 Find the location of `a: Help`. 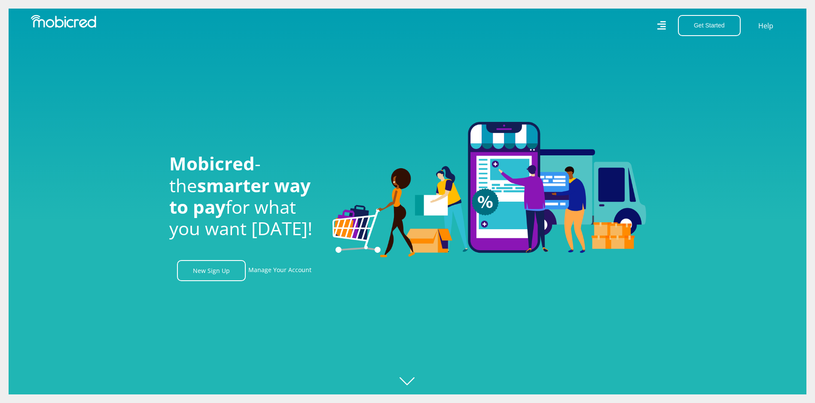

a: Help is located at coordinates (765, 26).